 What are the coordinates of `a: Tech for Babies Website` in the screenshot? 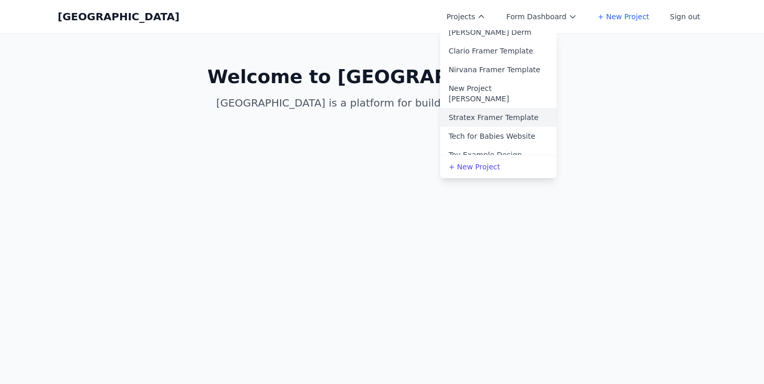 It's located at (499, 136).